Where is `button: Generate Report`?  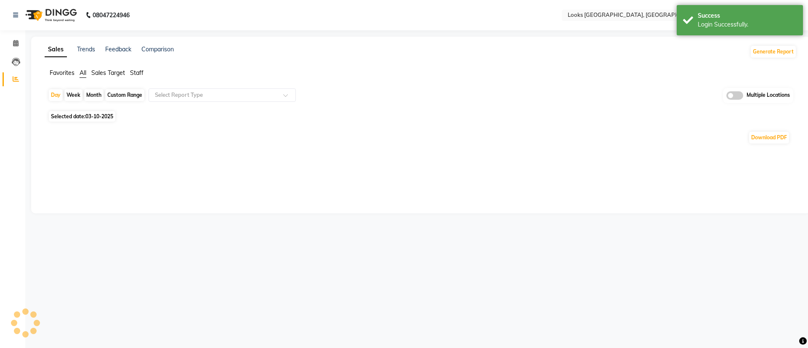 button: Generate Report is located at coordinates (773, 52).